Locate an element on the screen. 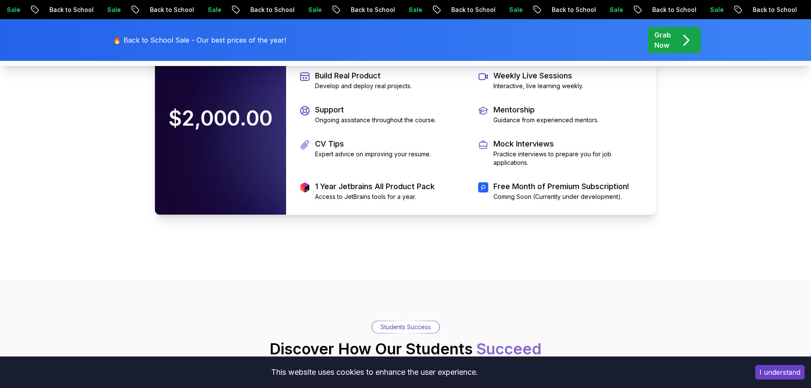 Image resolution: width=811 pixels, height=388 pixels. button: Accept cookies is located at coordinates (780, 372).